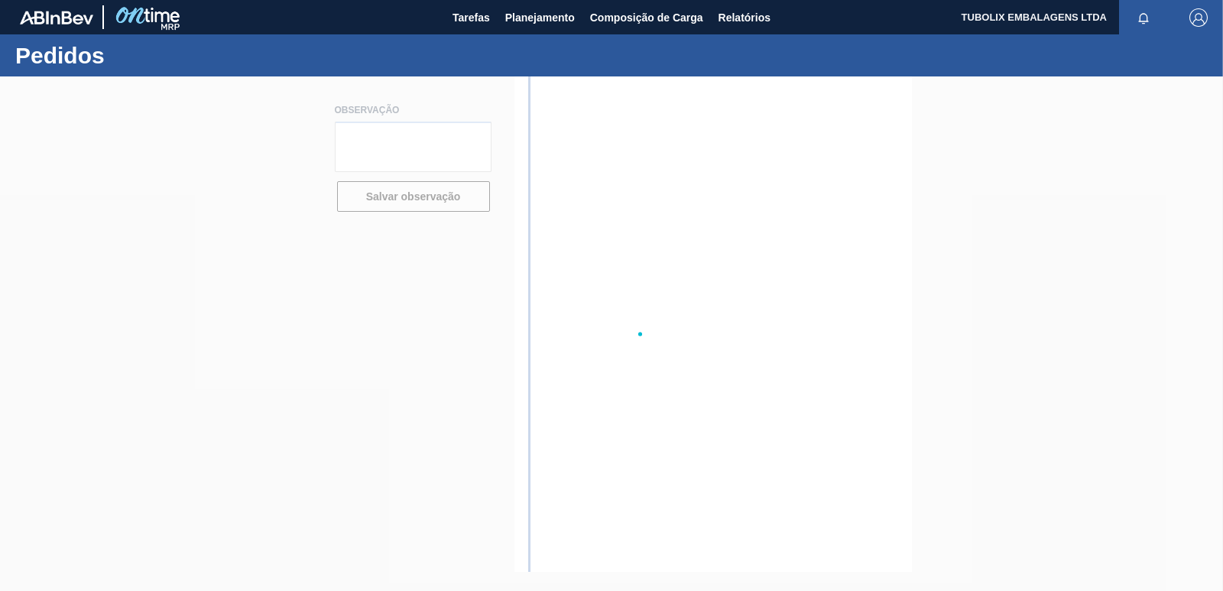 The image size is (1223, 591). I want to click on h1: Pedidos, so click(151, 55).